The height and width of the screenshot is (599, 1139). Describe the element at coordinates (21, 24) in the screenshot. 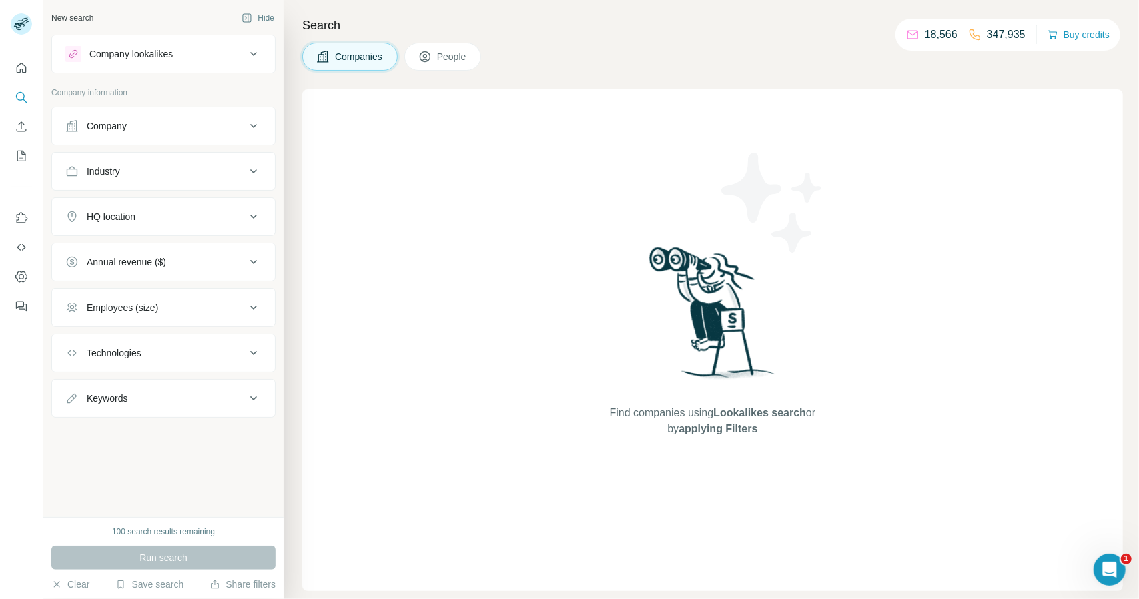

I see `img: Avatar` at that location.